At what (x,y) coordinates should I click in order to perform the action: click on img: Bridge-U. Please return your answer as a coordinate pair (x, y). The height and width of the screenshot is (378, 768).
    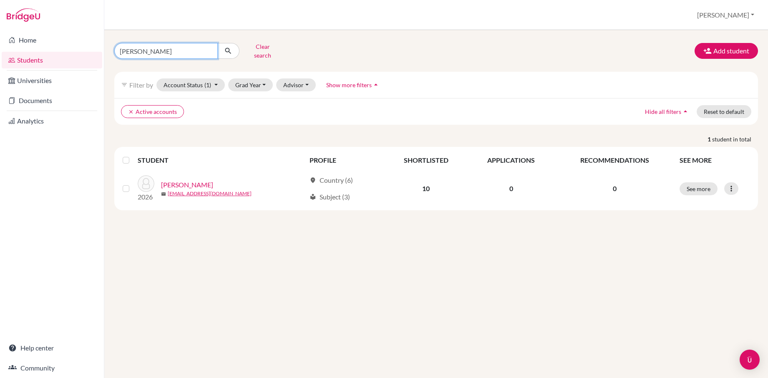
    Looking at the image, I should click on (23, 15).